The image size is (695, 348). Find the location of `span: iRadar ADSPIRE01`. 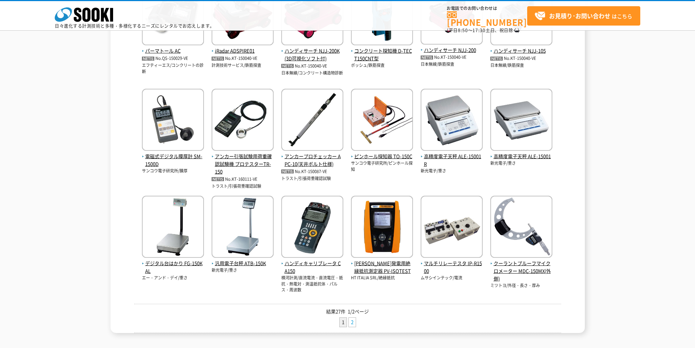

span: iRadar ADSPIRE01 is located at coordinates (243, 51).